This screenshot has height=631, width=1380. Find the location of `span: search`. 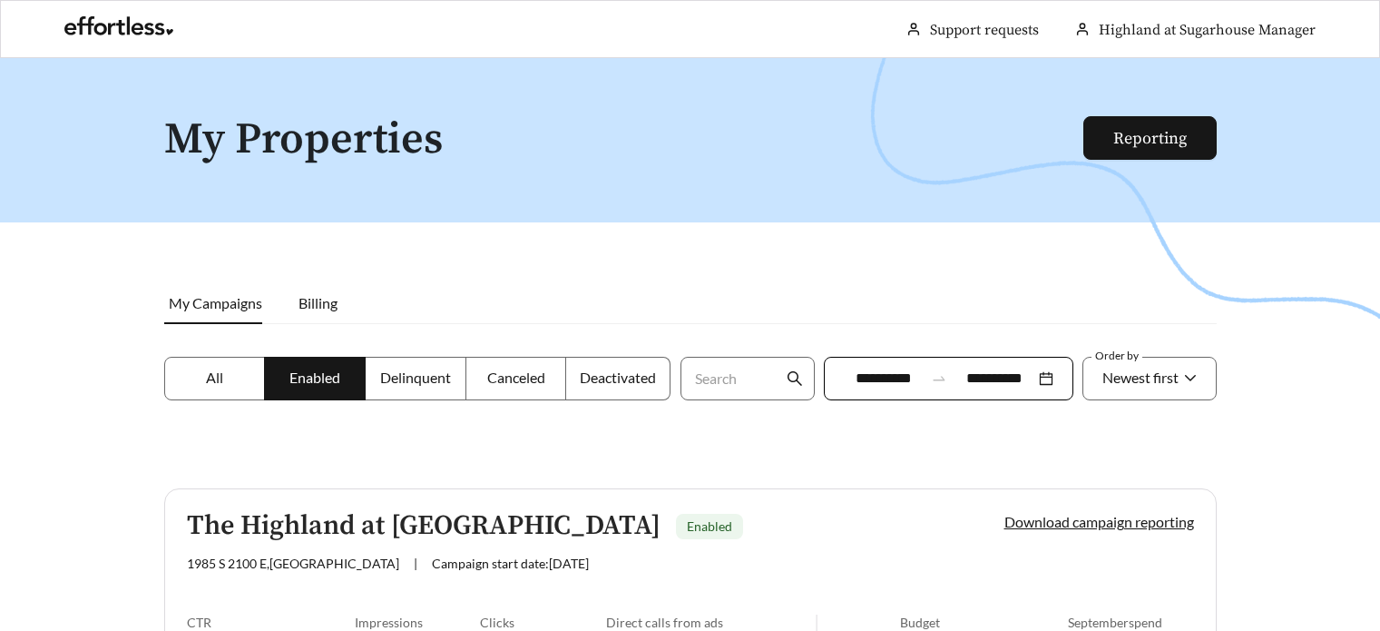

span: search is located at coordinates (795, 378).